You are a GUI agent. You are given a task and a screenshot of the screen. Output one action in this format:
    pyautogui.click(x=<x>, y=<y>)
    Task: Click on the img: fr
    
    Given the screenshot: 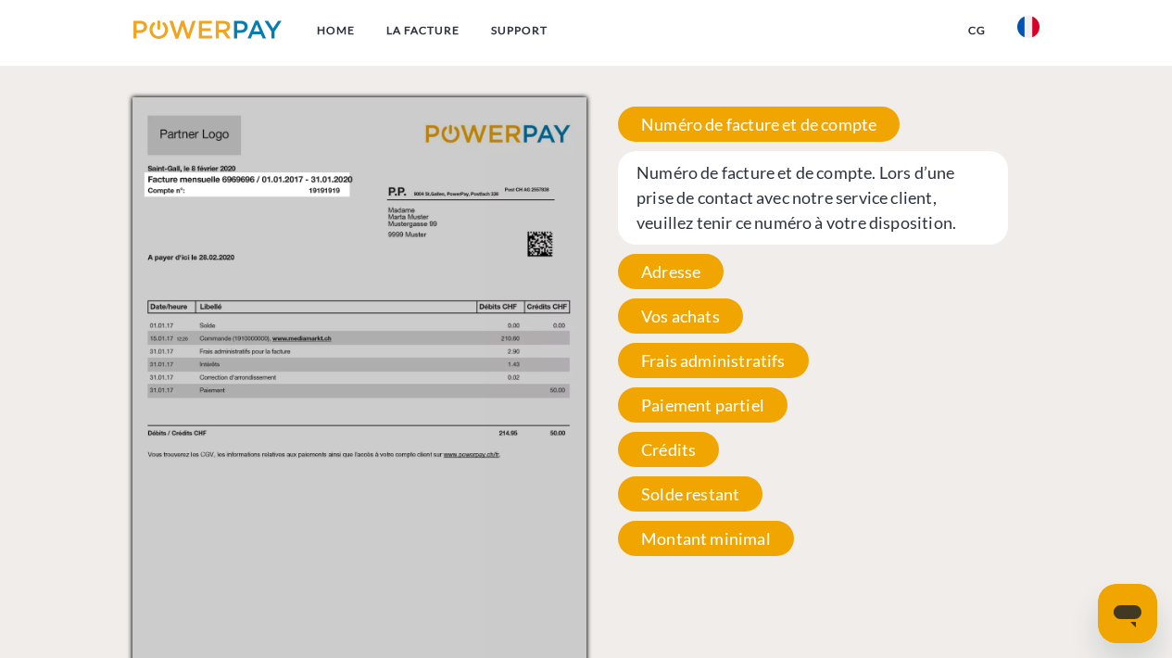 What is the action you would take?
    pyautogui.click(x=1028, y=27)
    